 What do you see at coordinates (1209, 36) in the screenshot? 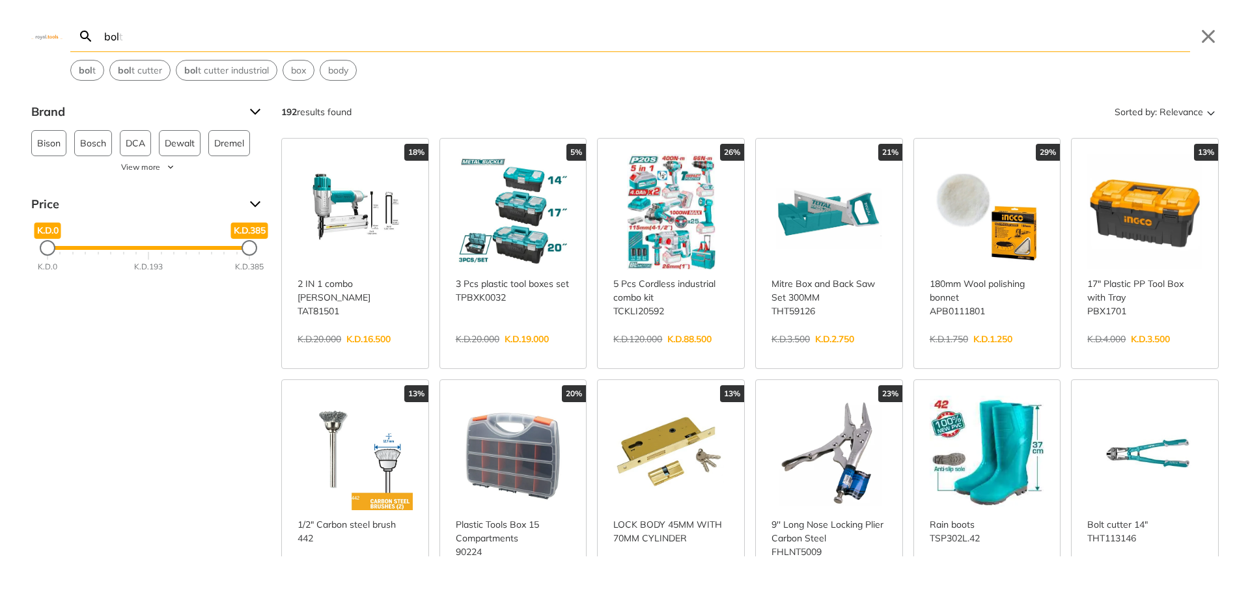
I see `button: Close` at bounding box center [1209, 36].